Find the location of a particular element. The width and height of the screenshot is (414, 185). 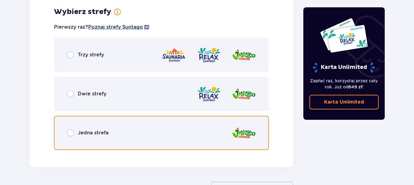

p: Zapłać raz, korzystaj przez cały rok. Już od ! is located at coordinates (344, 84).